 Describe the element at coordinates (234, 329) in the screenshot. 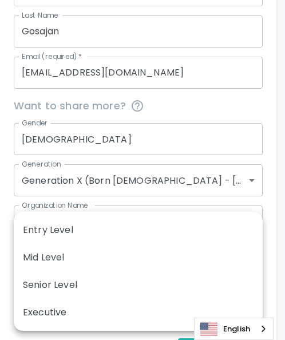

I see `aside: Language selected: English` at that location.